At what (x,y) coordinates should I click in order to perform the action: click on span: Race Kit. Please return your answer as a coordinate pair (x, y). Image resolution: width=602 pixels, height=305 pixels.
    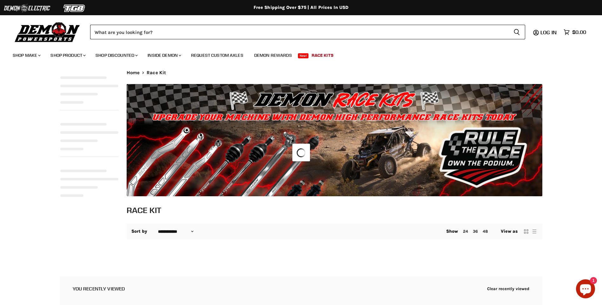
    Looking at the image, I should click on (156, 73).